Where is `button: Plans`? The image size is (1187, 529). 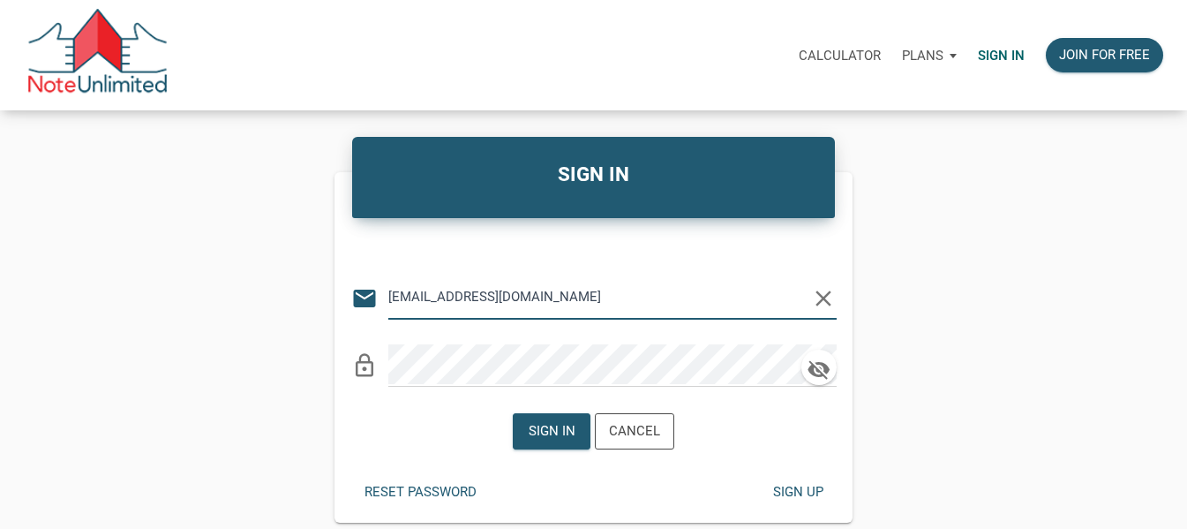
button: Plans is located at coordinates (930, 56).